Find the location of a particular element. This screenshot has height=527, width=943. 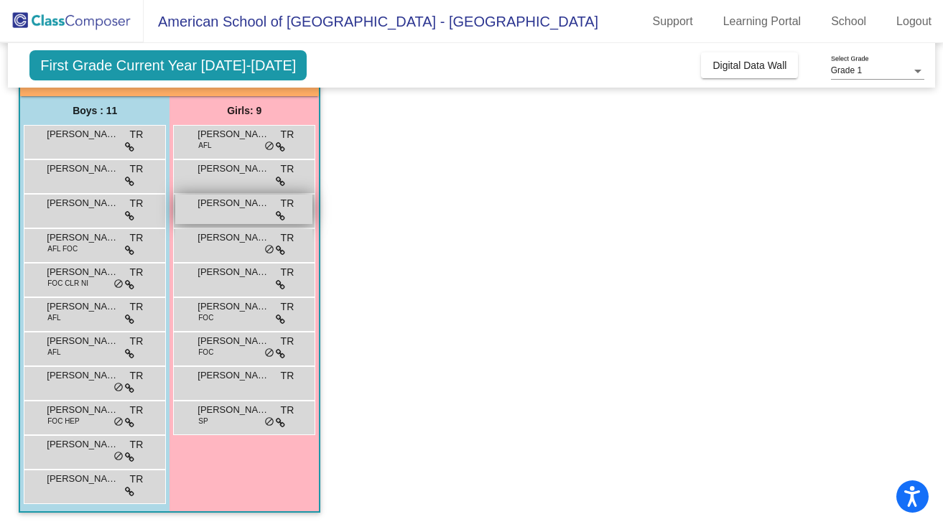

button: Digital Data Wall is located at coordinates (749, 65).